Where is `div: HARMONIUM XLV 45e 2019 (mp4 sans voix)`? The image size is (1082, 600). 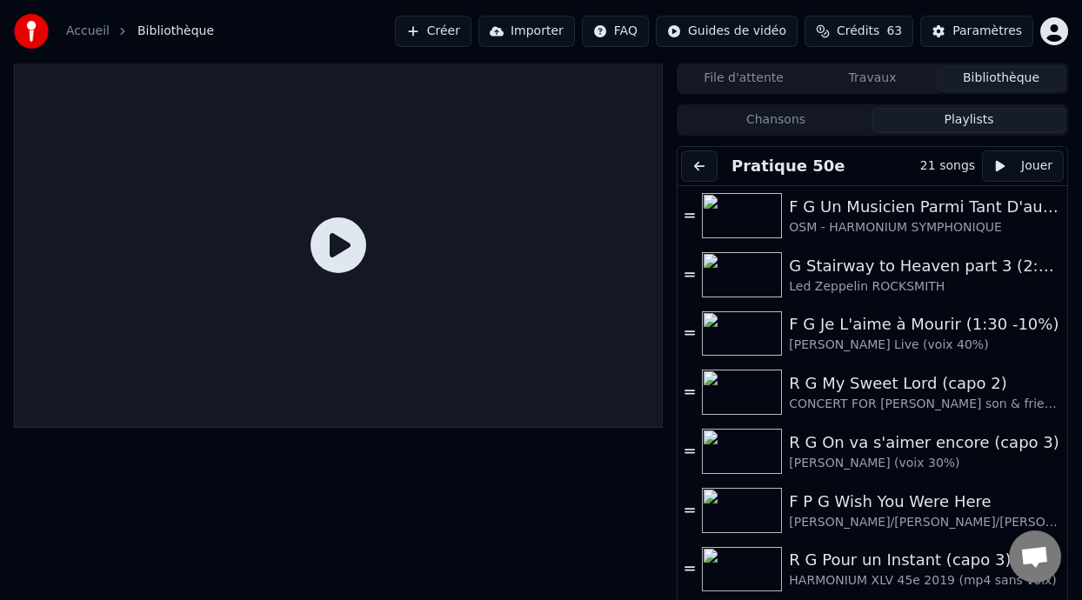
div: HARMONIUM XLV 45e 2019 (mp4 sans voix) is located at coordinates (925, 581).